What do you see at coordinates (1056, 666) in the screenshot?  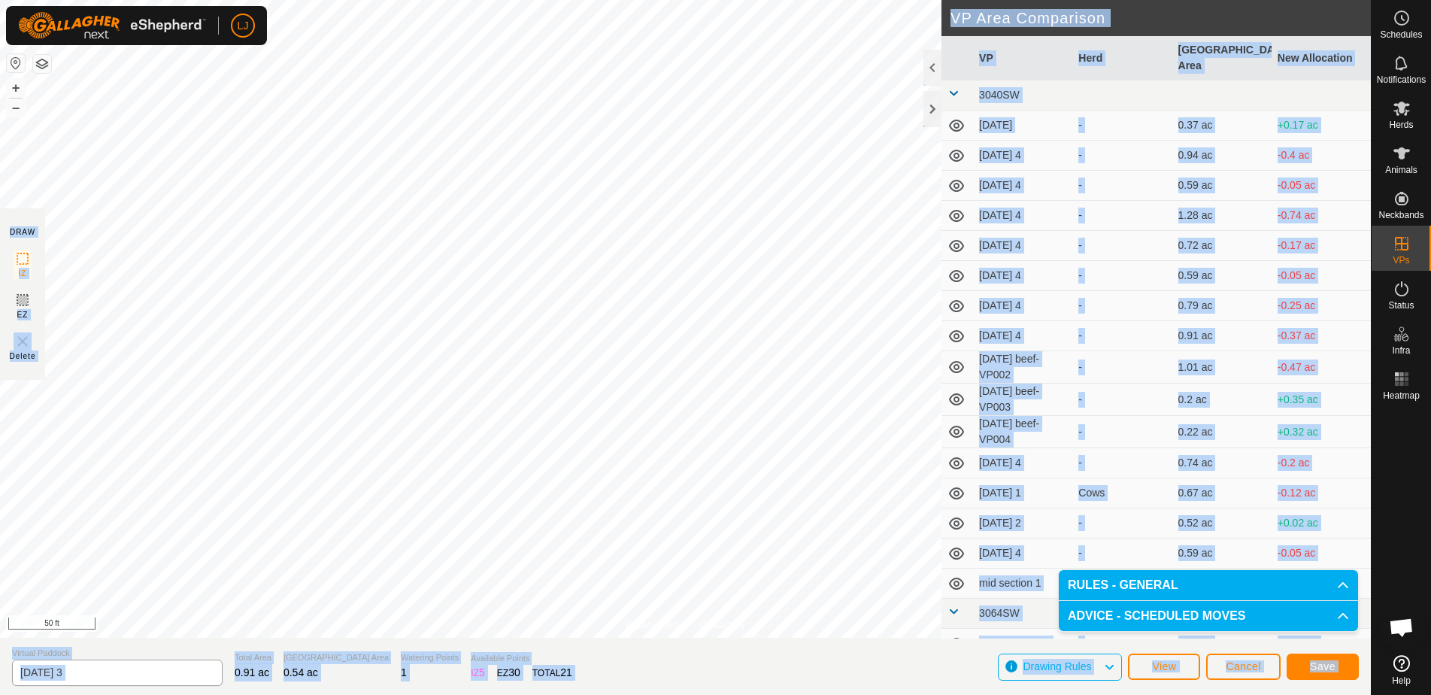 I see `span: Drawing Rules` at bounding box center [1056, 666].